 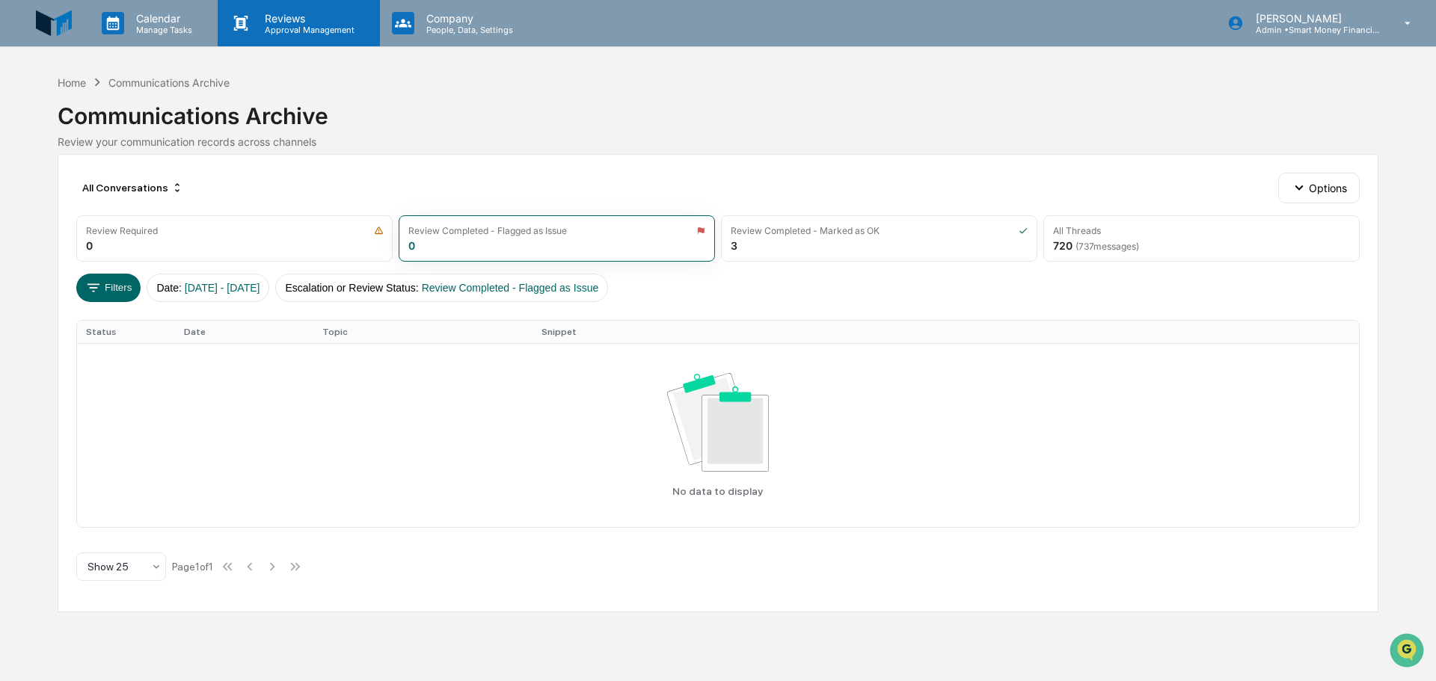 I want to click on th: Snippet, so click(x=945, y=332).